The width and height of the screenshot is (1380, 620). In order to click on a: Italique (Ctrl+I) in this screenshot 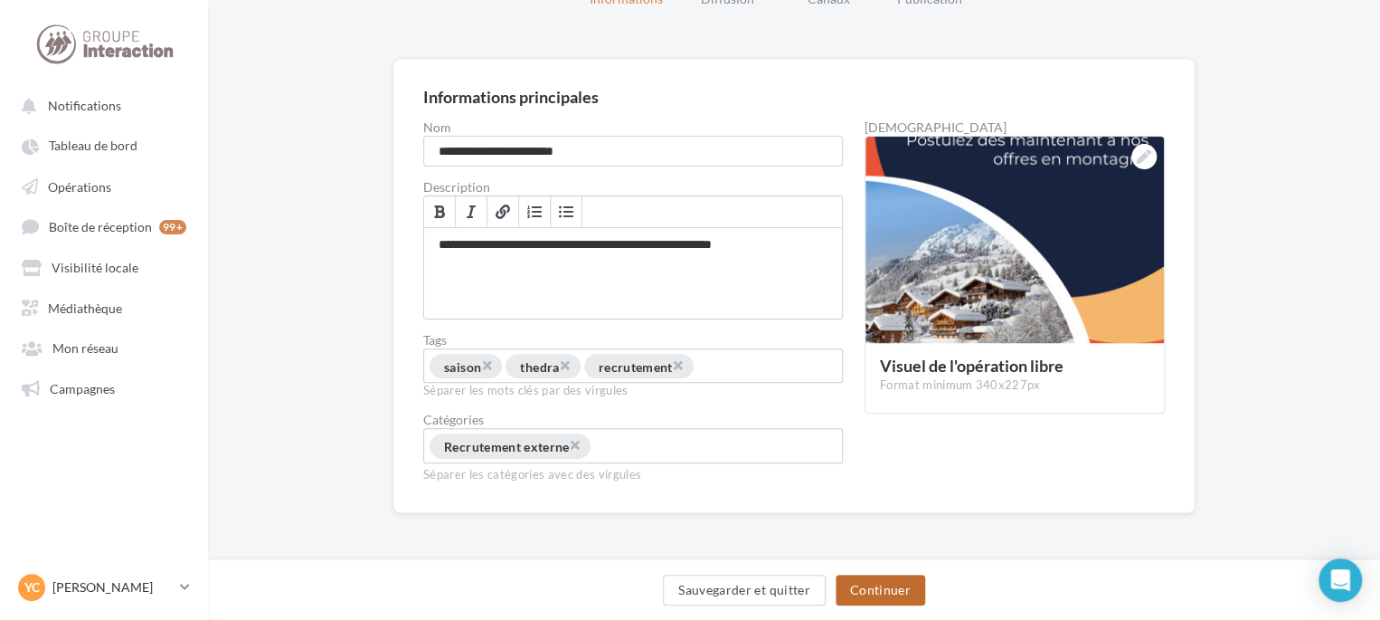, I will do `click(471, 212)`.